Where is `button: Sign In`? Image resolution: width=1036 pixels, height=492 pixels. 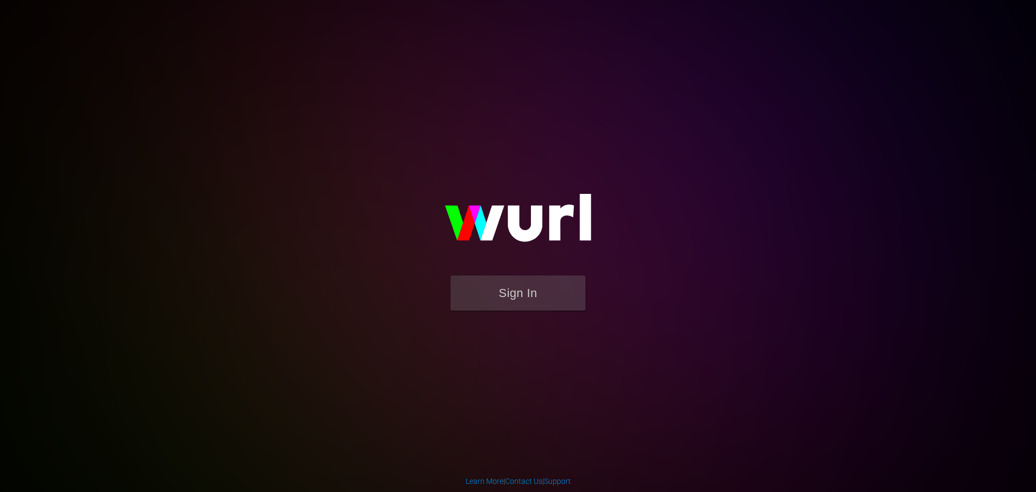 button: Sign In is located at coordinates (518, 293).